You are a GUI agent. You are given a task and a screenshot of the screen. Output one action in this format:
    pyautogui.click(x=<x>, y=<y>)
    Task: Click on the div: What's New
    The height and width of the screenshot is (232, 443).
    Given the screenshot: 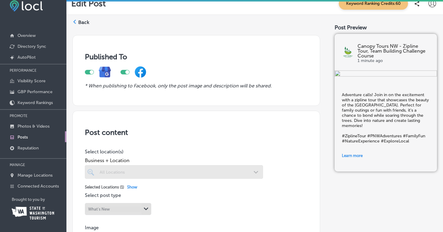 What is the action you would take?
    pyautogui.click(x=99, y=209)
    